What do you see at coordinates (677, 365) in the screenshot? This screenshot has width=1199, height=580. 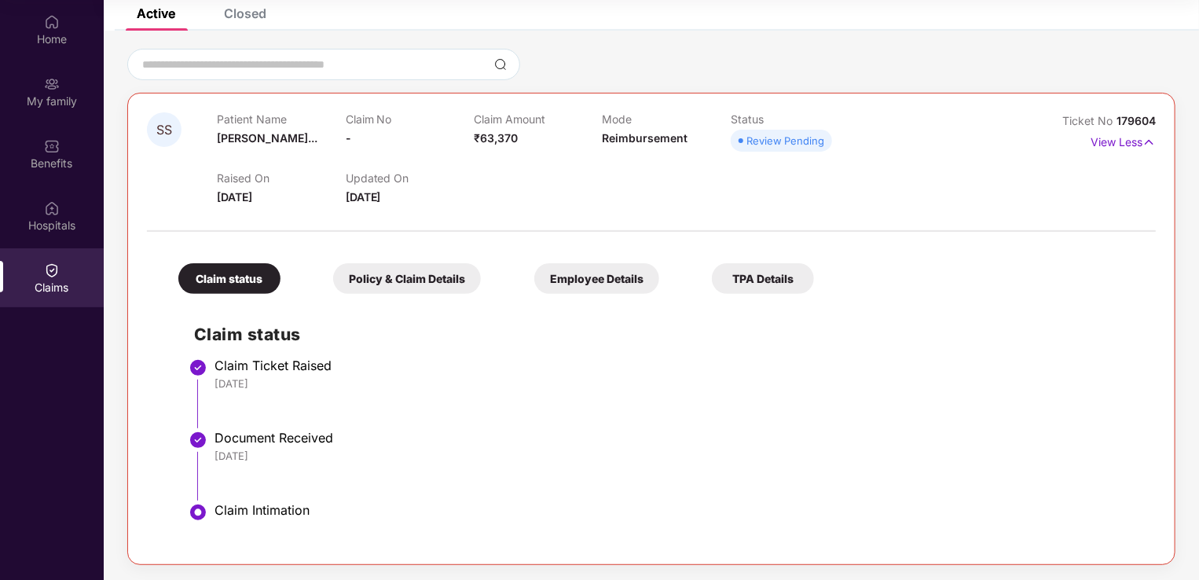 I see `div: Claim Ticket Raised` at bounding box center [677, 365].